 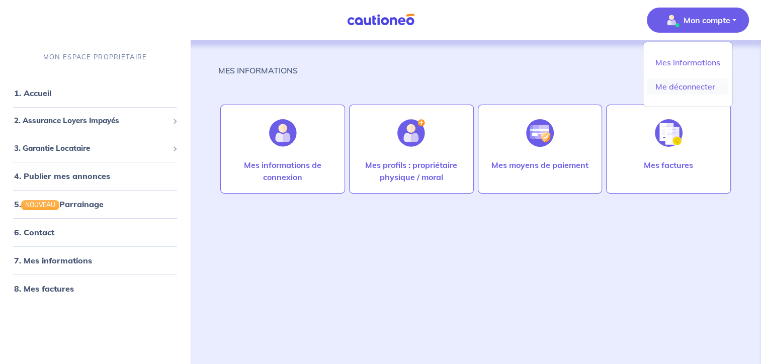 I want to click on span: 3. Garantie Locataire, so click(x=91, y=148).